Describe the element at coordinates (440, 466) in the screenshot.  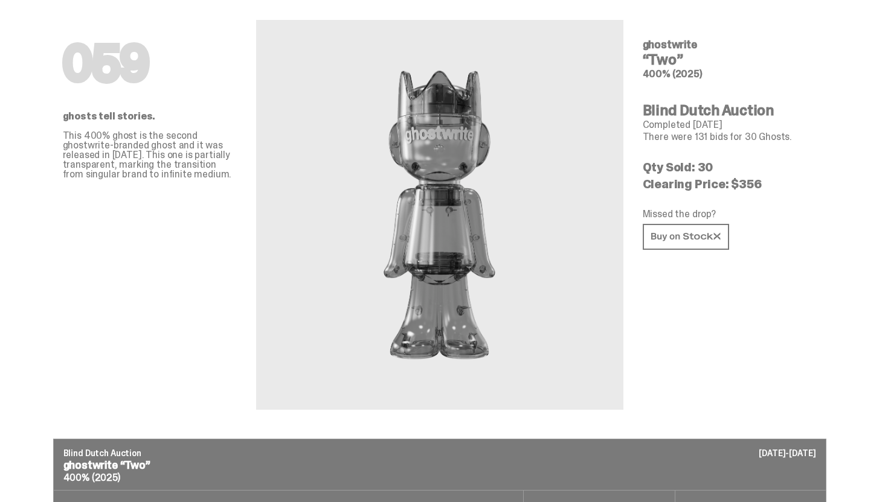
I see `p: ghostwrite “Two”` at that location.